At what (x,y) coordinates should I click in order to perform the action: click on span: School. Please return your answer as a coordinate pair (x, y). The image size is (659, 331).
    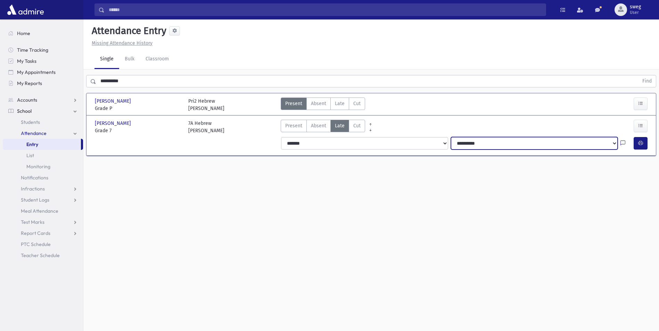
    Looking at the image, I should click on (24, 111).